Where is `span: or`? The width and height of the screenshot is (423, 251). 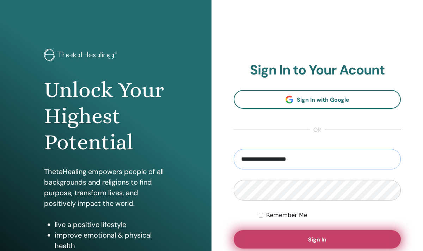
span: or is located at coordinates (317, 130).